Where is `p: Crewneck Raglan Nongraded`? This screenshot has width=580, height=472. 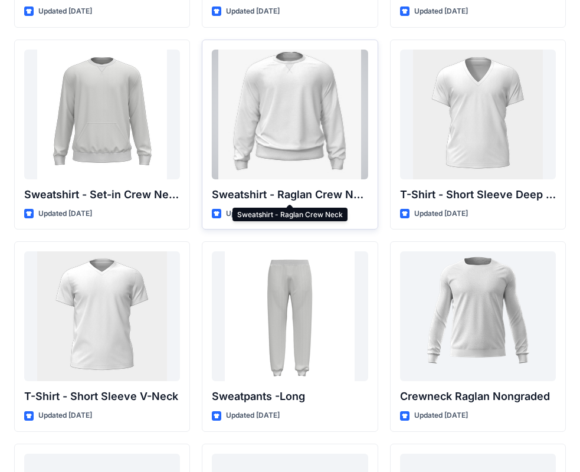
p: Crewneck Raglan Nongraded is located at coordinates (478, 396).